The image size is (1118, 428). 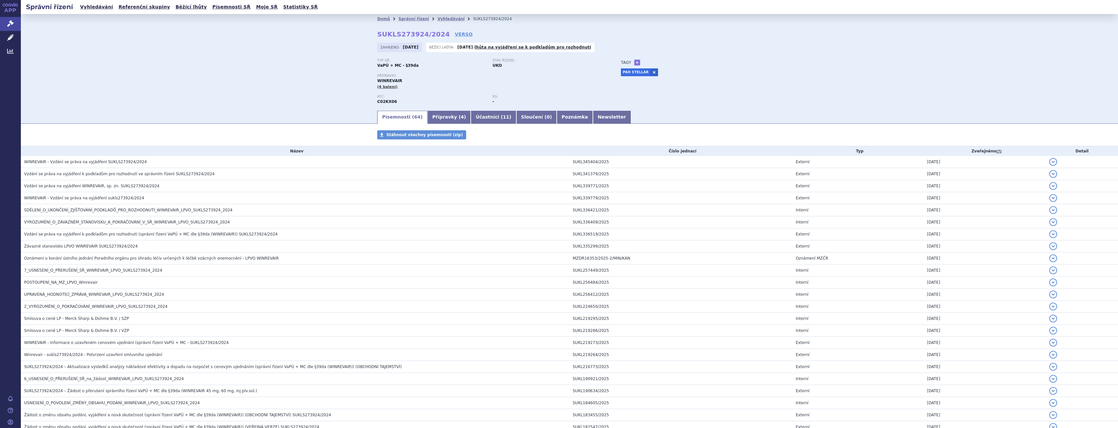 What do you see at coordinates (493, 117) in the screenshot?
I see `a: Účastníci (11)` at bounding box center [493, 117].